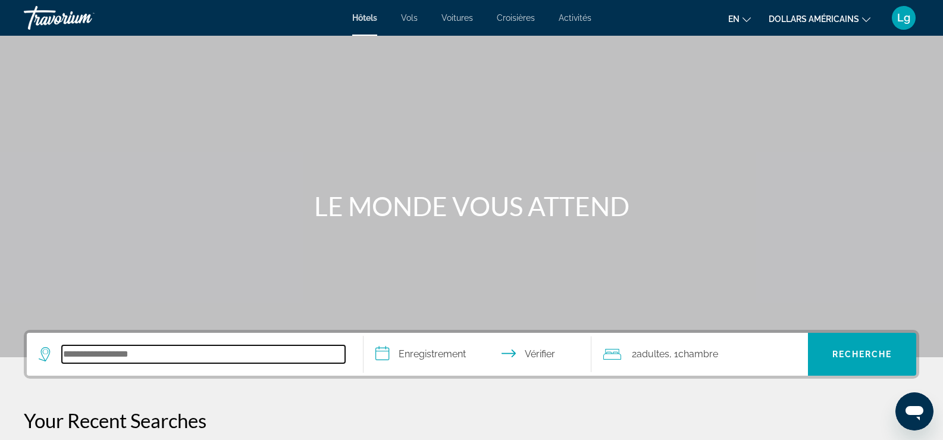 The width and height of the screenshot is (943, 440). I want to click on font: Activités, so click(575, 18).